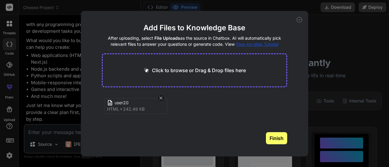 The image size is (389, 167). Describe the element at coordinates (276, 138) in the screenshot. I see `button: Finish` at that location.